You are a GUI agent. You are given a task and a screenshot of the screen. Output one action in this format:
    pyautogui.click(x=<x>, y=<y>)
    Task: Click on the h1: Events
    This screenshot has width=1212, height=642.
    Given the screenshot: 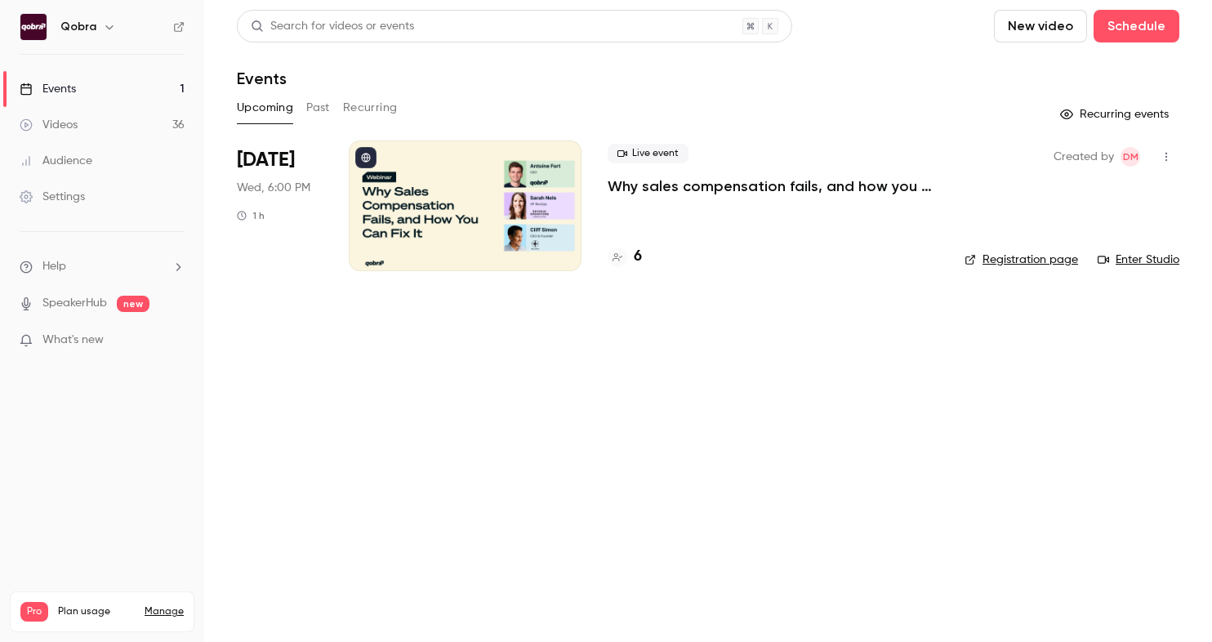 What is the action you would take?
    pyautogui.click(x=261, y=78)
    